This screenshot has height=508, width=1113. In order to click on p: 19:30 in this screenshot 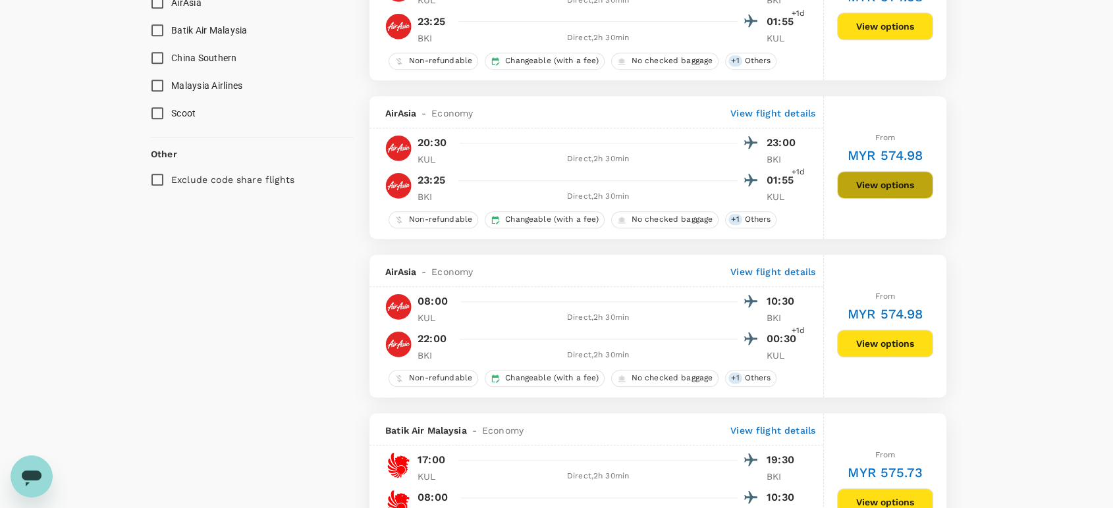, I will do `click(783, 460)`.